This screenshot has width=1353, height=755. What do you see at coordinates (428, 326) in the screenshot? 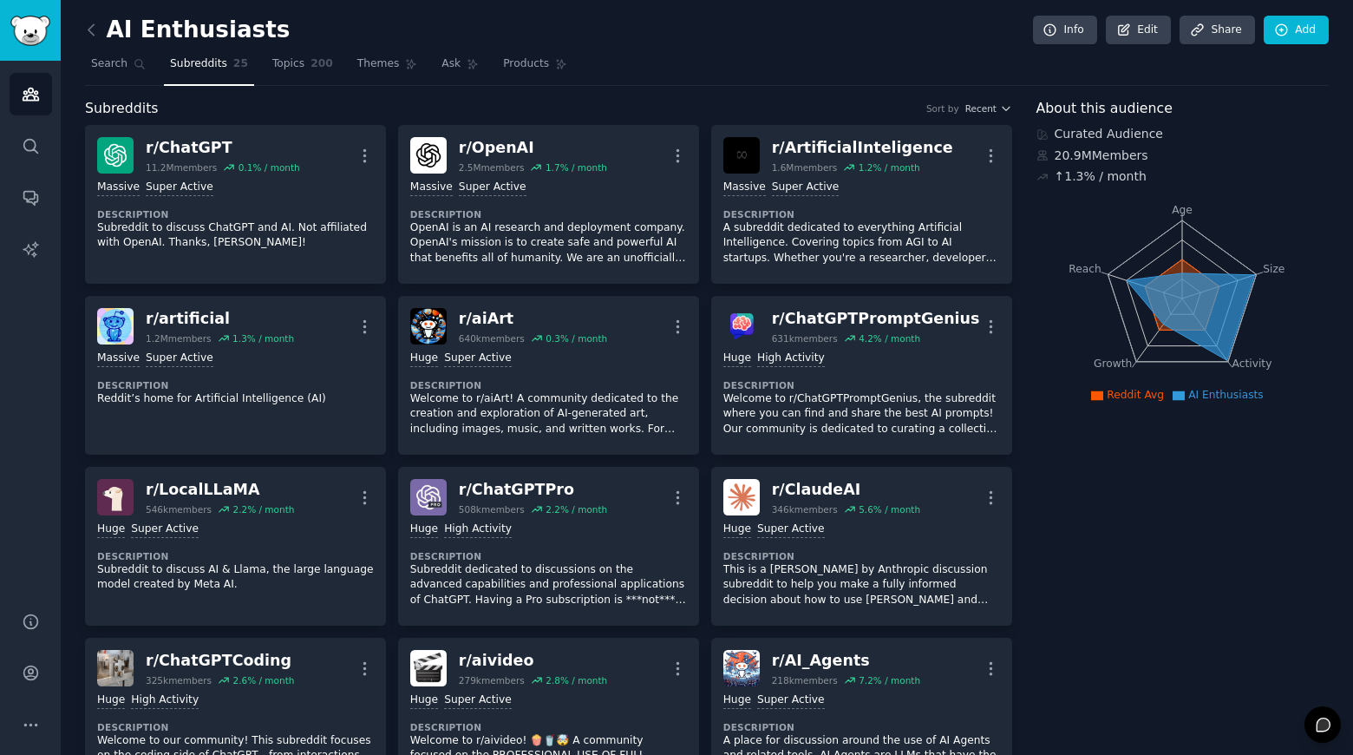
I see `img: aiArt` at bounding box center [428, 326].